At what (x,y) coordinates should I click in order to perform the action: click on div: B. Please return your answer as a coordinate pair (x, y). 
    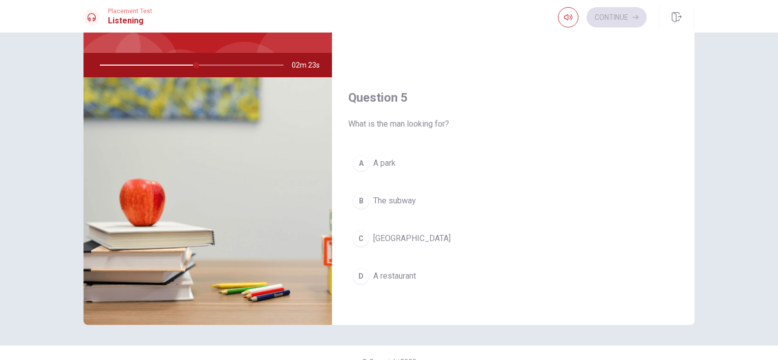
    Looking at the image, I should click on (361, 201).